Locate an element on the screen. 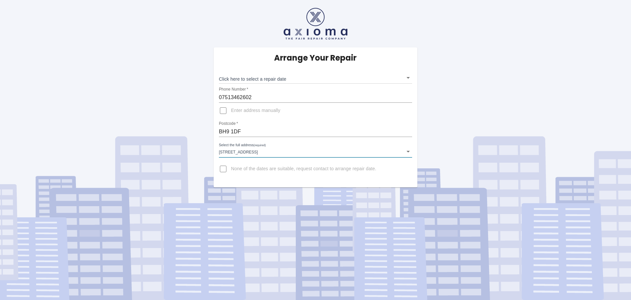 This screenshot has height=300, width=631. label: Phone Number is located at coordinates (233, 89).